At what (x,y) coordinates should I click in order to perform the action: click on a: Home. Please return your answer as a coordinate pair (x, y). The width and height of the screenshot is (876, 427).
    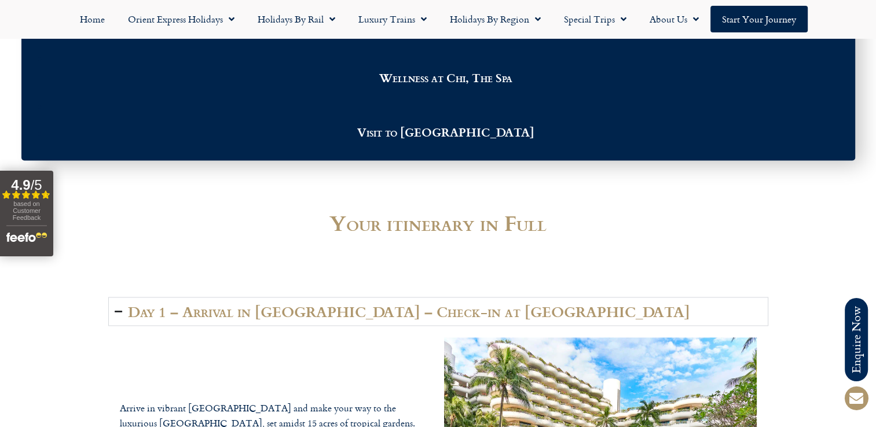
    Looking at the image, I should click on (92, 19).